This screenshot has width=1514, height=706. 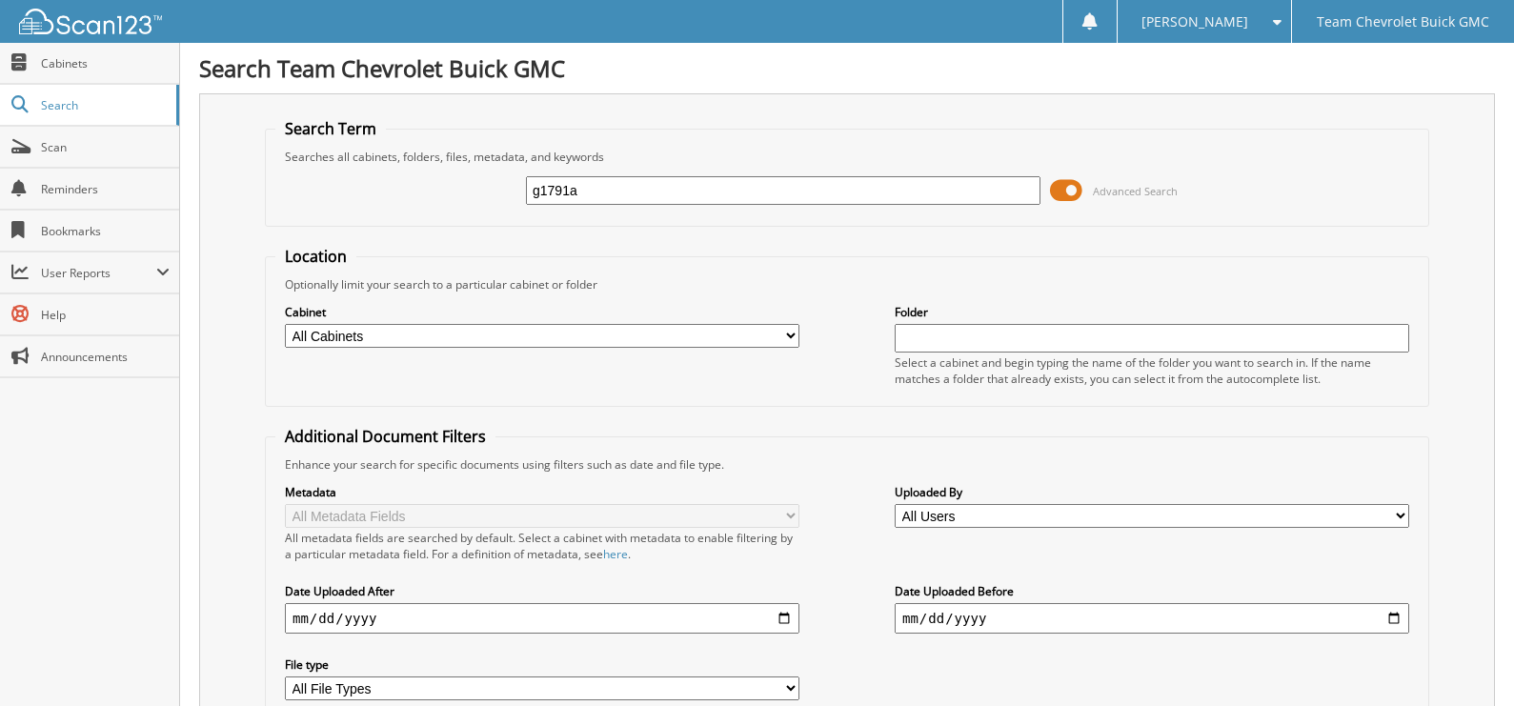 What do you see at coordinates (542, 618) in the screenshot?
I see `input: start` at bounding box center [542, 618].